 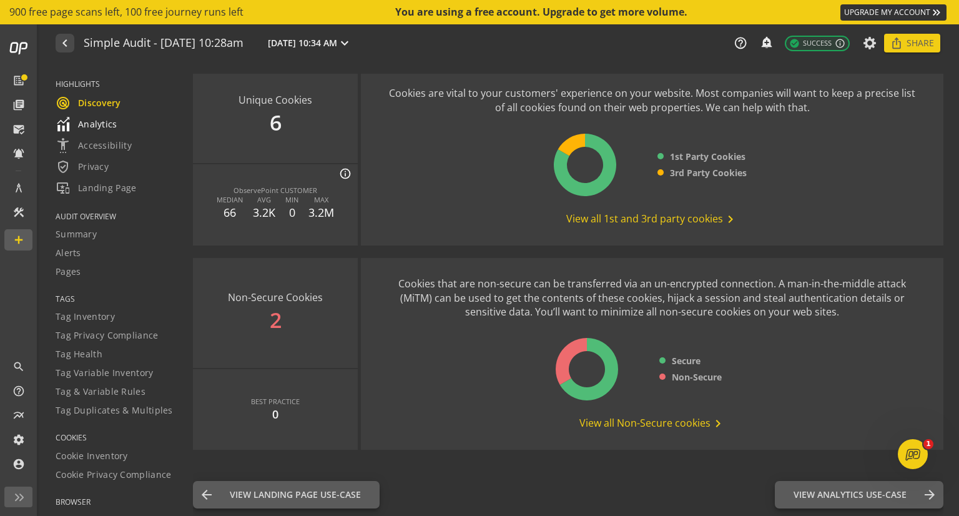 I want to click on mat-icon: settings_accessibility, so click(x=63, y=145).